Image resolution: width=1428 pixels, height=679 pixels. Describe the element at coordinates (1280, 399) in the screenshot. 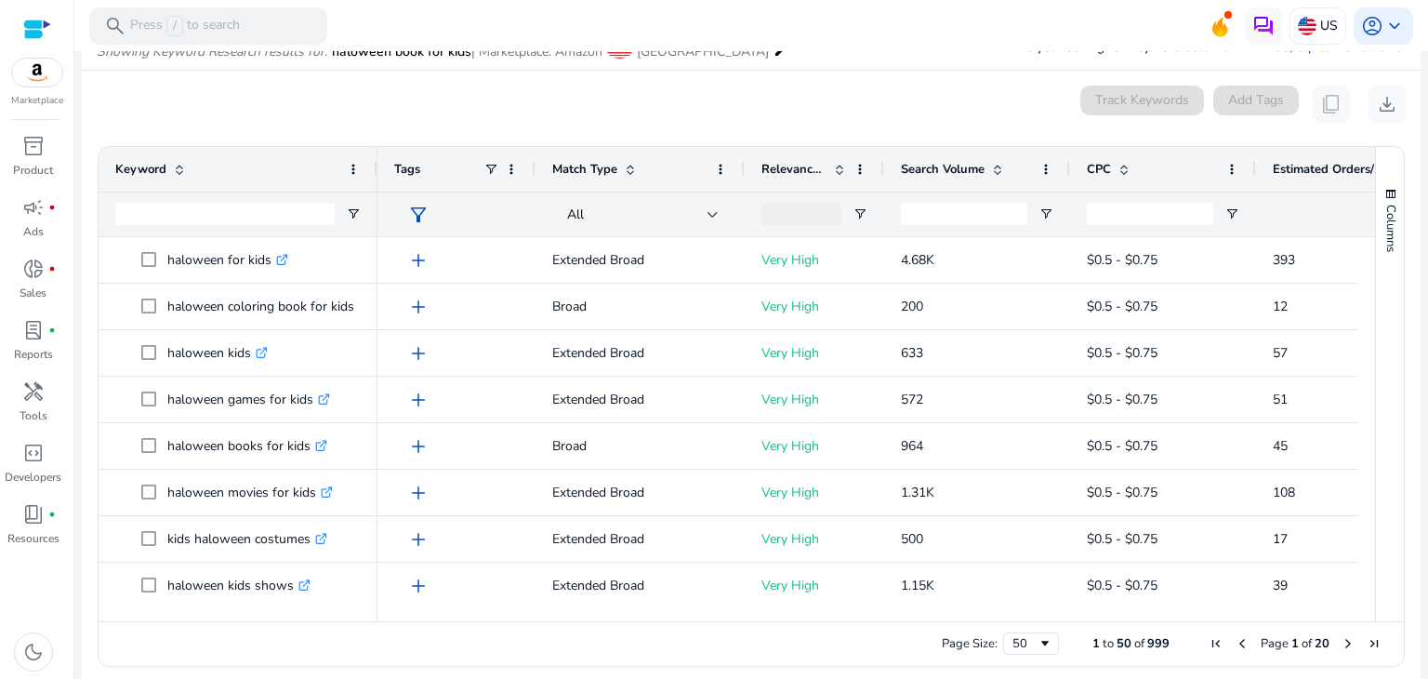

I see `span: 51` at that location.